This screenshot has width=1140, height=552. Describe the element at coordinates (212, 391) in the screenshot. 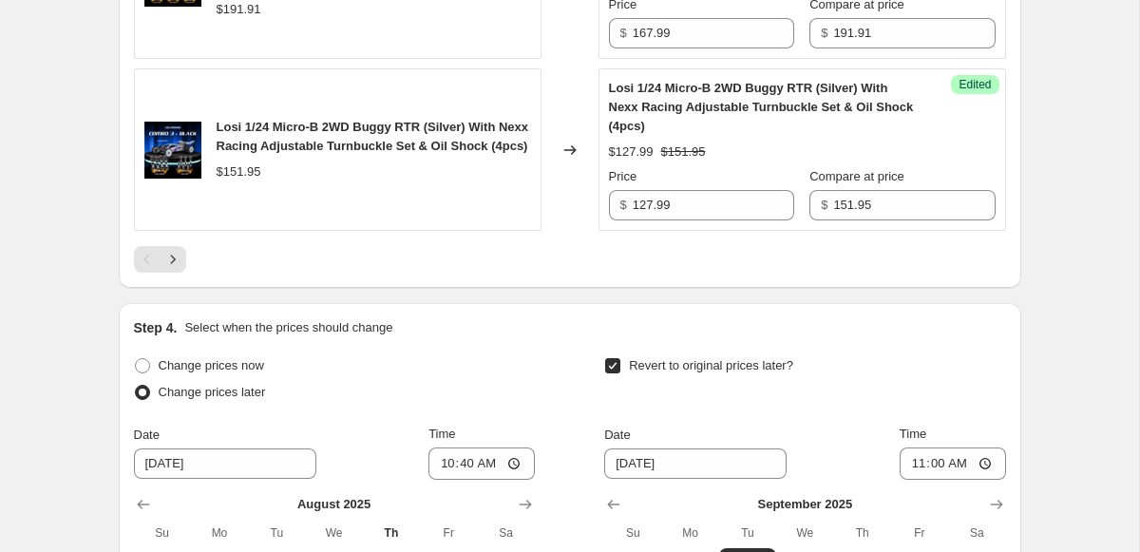

I see `span: Change prices later` at that location.